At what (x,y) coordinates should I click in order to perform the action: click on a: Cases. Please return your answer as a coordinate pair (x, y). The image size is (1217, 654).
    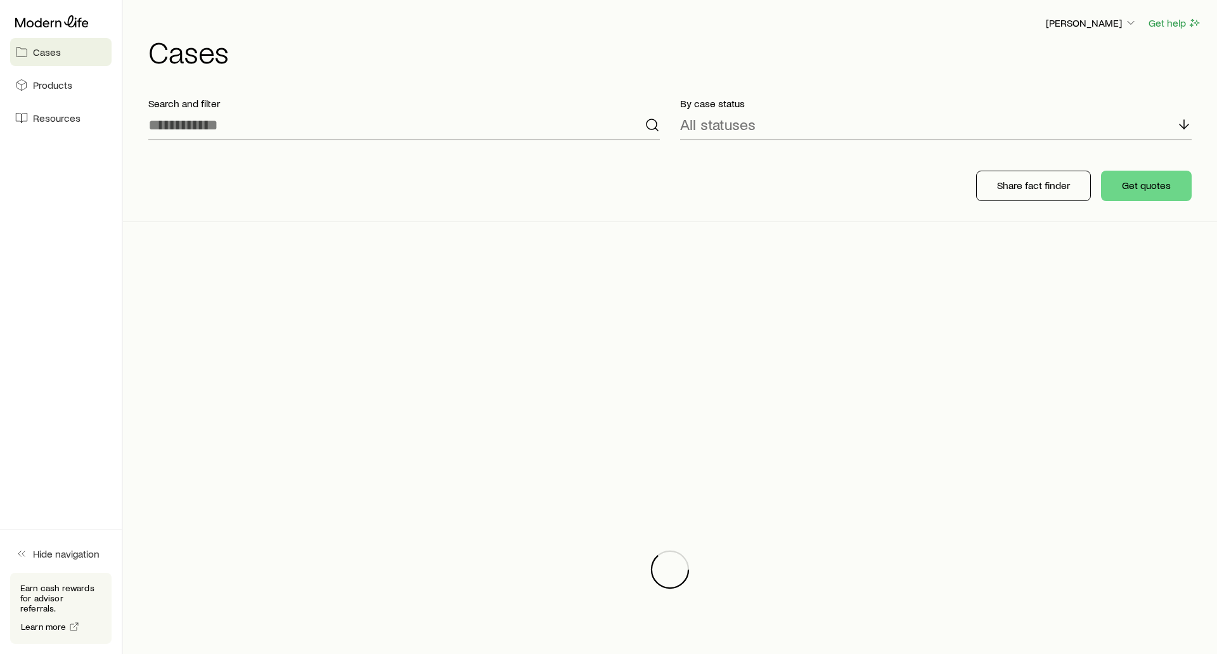
    Looking at the image, I should click on (61, 52).